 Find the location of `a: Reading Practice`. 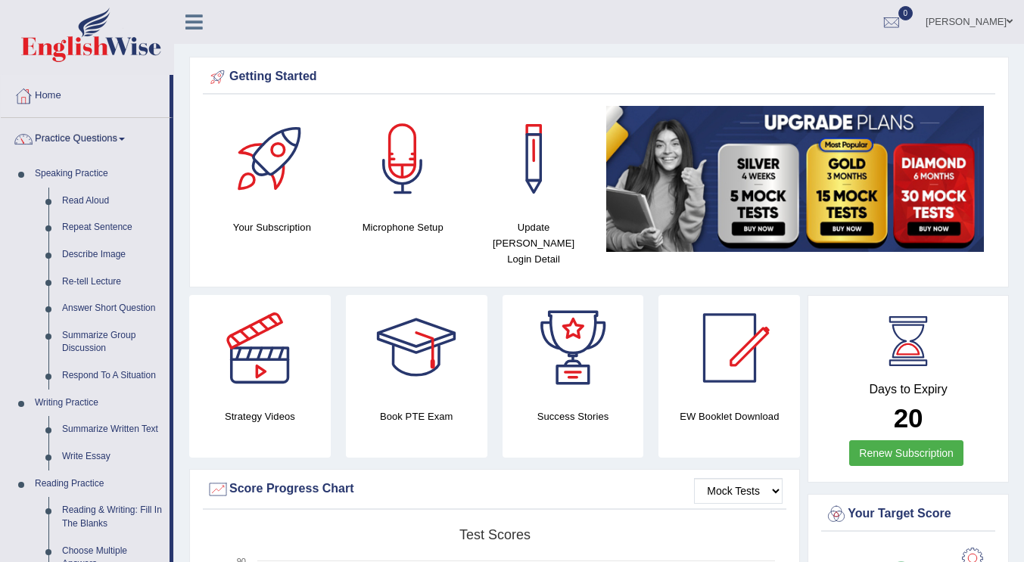

a: Reading Practice is located at coordinates (98, 484).